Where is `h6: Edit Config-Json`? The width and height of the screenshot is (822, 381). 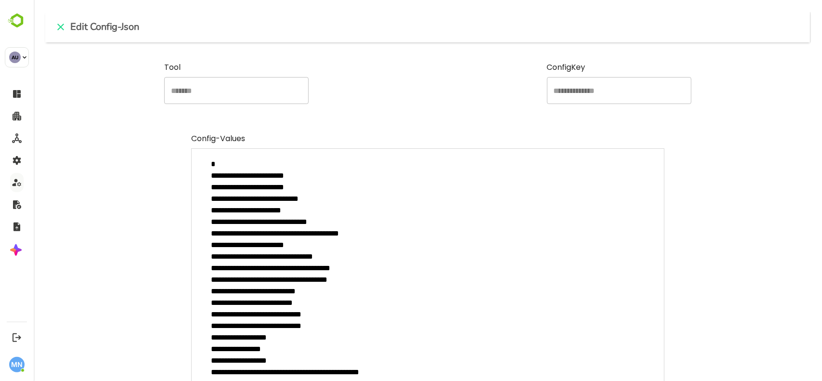 h6: Edit Config-Json is located at coordinates (71, 27).